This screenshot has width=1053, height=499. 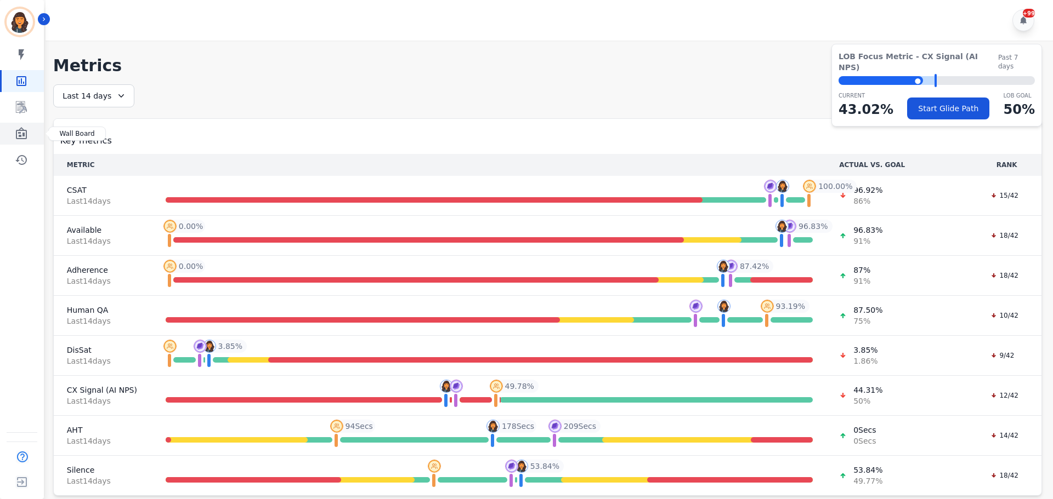 I want to click on span: CX Signal (AI NPS), so click(x=103, y=390).